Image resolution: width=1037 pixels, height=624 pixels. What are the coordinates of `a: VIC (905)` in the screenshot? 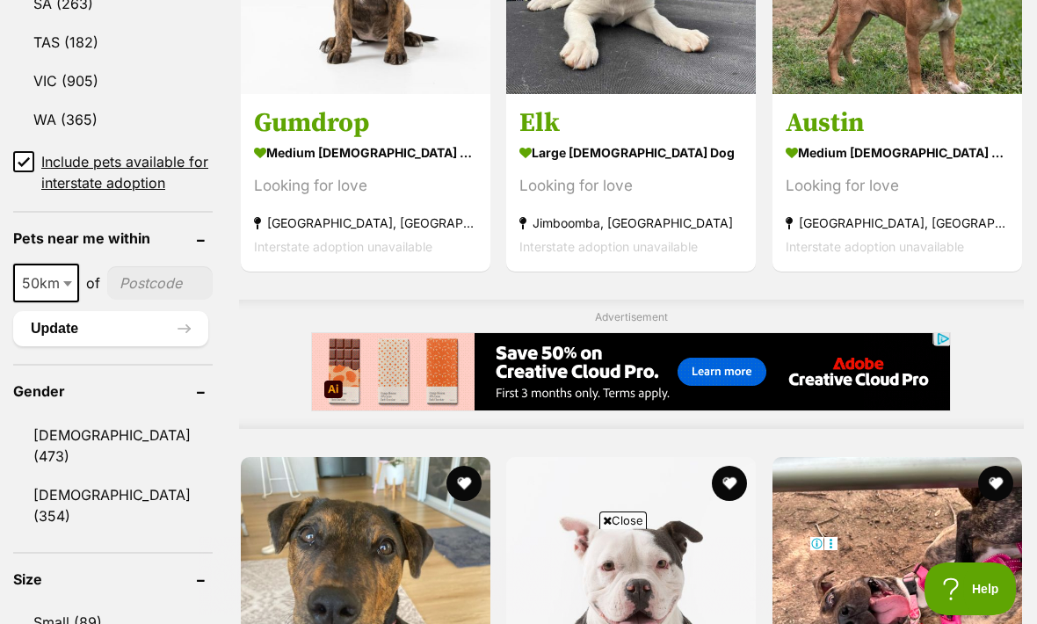 It's located at (112, 81).